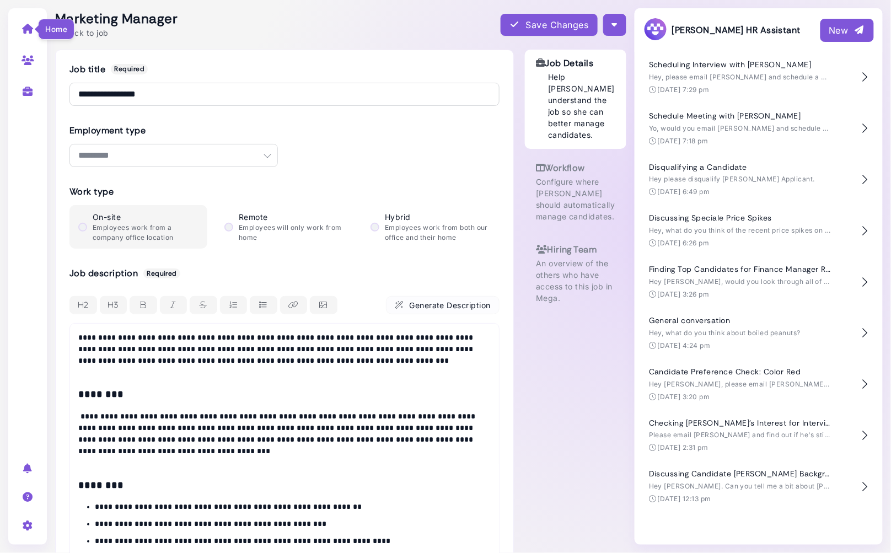 The width and height of the screenshot is (891, 553). I want to click on h2: Marketing Manager, so click(116, 19).